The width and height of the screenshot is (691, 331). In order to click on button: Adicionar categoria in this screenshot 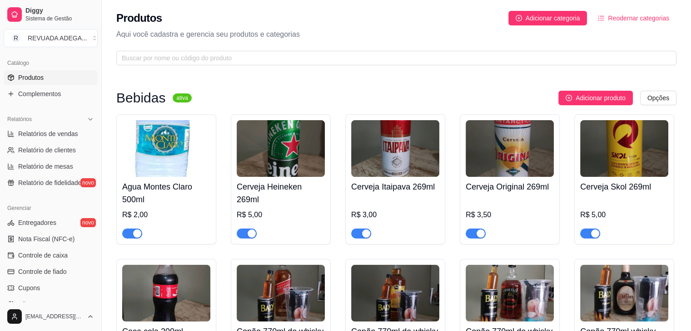, I will do `click(548, 18)`.